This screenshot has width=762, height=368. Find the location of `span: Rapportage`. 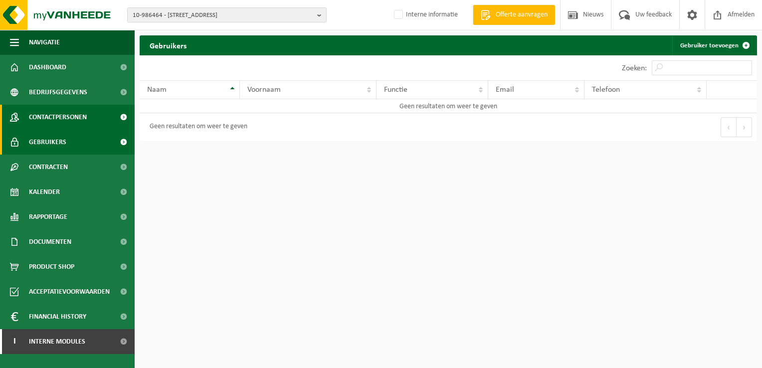

span: Rapportage is located at coordinates (48, 217).